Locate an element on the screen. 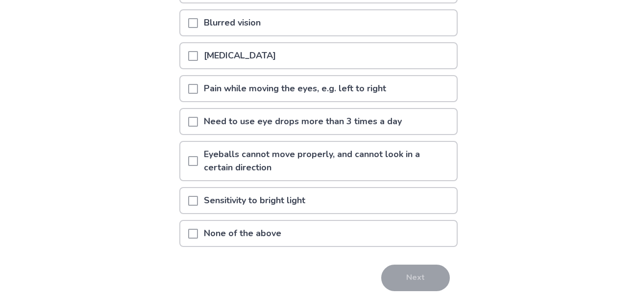 The height and width of the screenshot is (299, 637). p: Pain while moving the eyes, e.g. left to right is located at coordinates (295, 88).